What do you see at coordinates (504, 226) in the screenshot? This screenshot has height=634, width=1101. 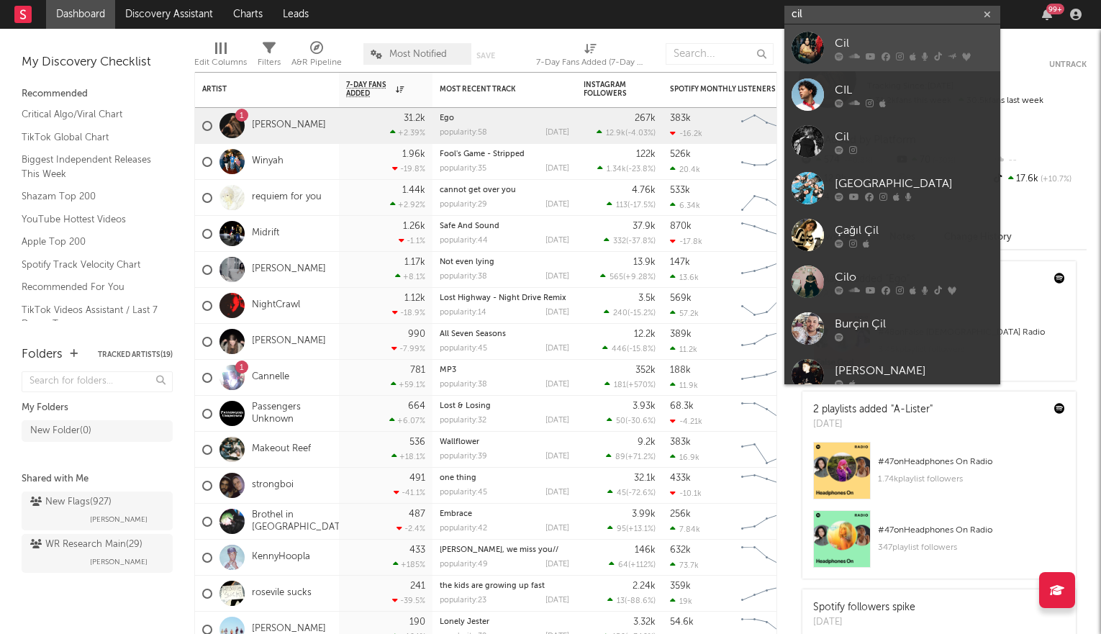 I see `div: Safe And Sound` at bounding box center [504, 226].